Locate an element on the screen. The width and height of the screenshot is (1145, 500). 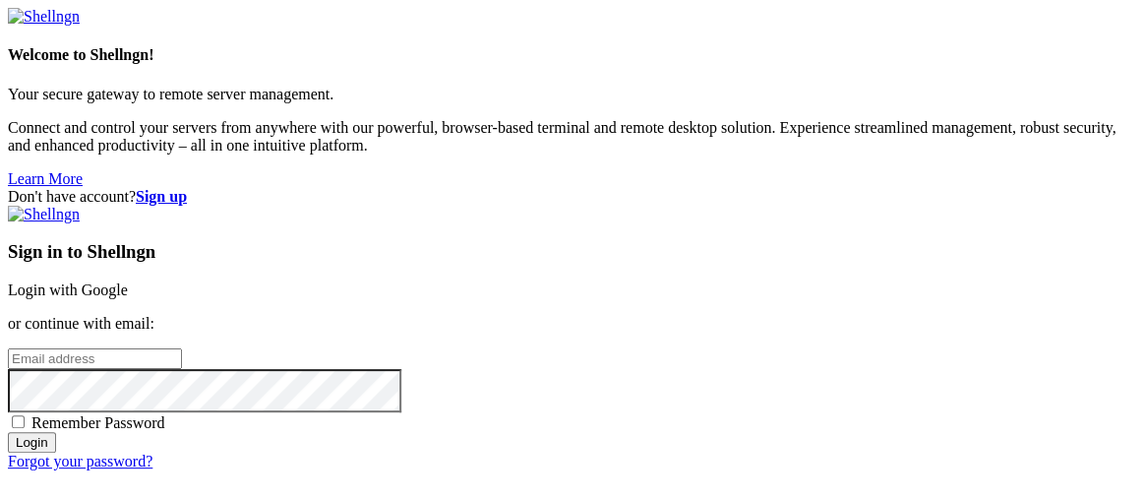
h3: Sign in to Shellngn is located at coordinates (572, 252).